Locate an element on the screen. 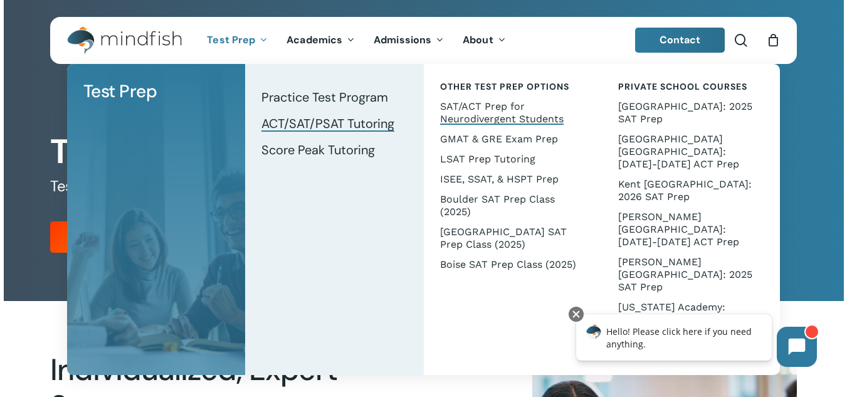  span: ACT/SAT/PSAT Tutoring is located at coordinates (328, 124).